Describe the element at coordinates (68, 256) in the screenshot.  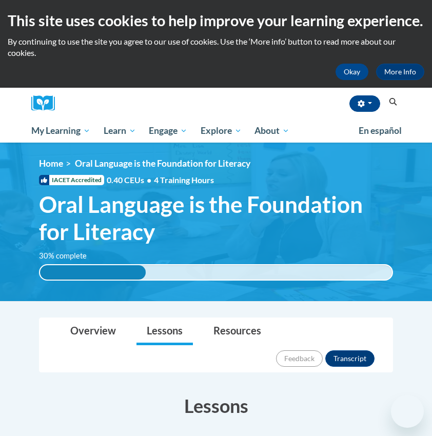
I see `label: 30% complete` at that location.